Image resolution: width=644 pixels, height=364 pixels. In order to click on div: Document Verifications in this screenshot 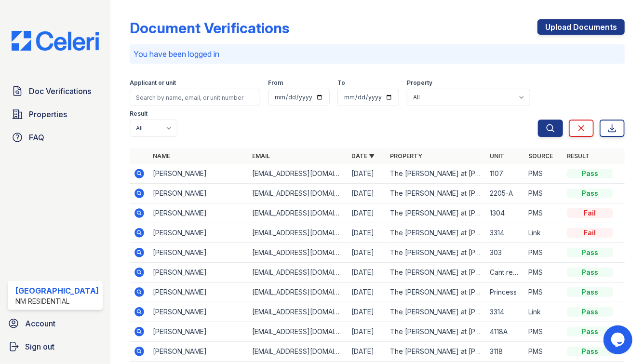, I will do `click(209, 28)`.